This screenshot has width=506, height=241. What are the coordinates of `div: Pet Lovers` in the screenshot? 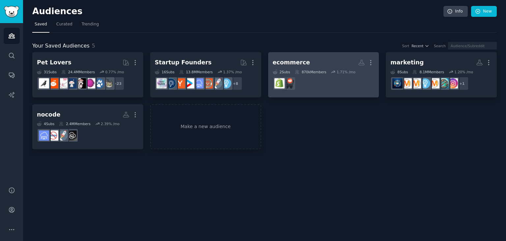 It's located at (54, 62).